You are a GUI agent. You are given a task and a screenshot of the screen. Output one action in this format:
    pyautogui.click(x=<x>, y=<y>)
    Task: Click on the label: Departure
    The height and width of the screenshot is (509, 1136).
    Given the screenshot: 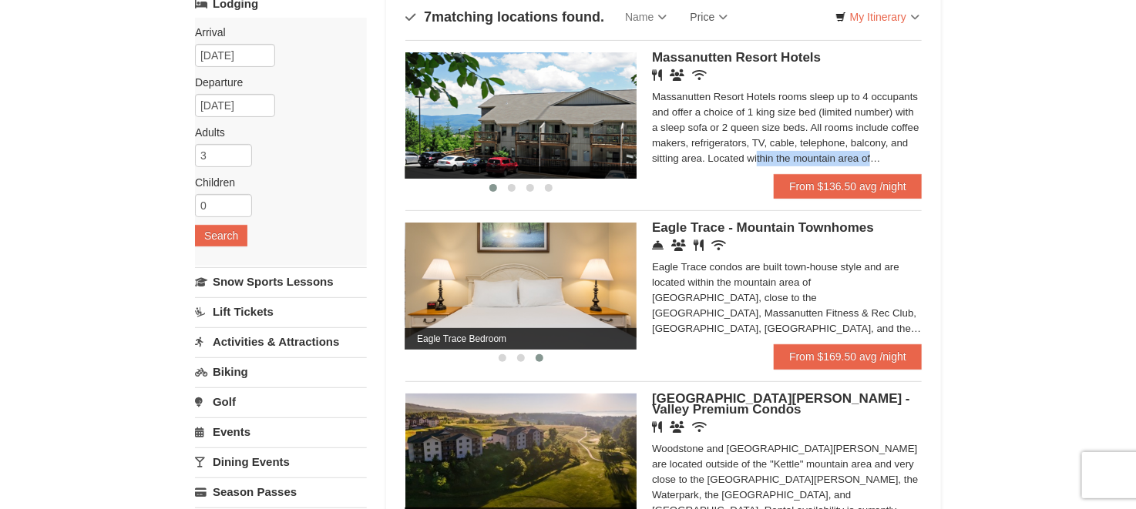 What is the action you would take?
    pyautogui.click(x=275, y=82)
    